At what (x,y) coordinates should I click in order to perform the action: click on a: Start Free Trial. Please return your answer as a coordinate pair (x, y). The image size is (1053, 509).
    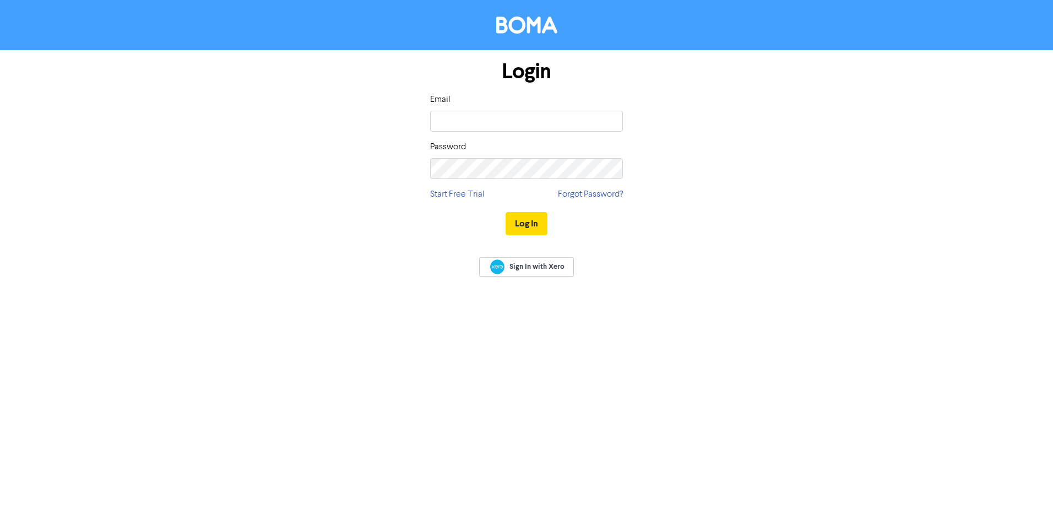
    Looking at the image, I should click on (457, 194).